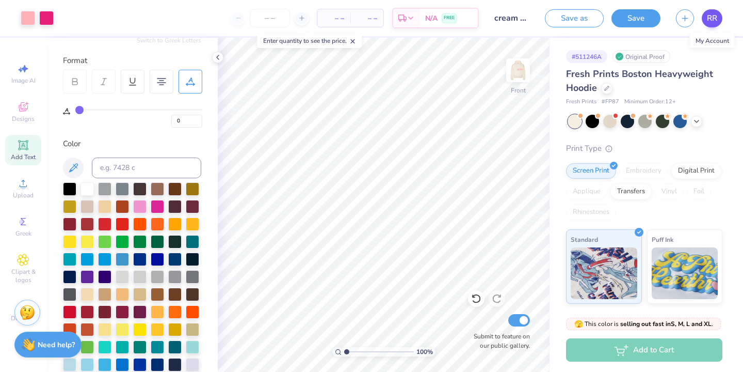 The height and width of the screenshot is (372, 743). What do you see at coordinates (666, 324) in the screenshot?
I see `strong: selling out fast in S, M, L and XL` at bounding box center [666, 324].